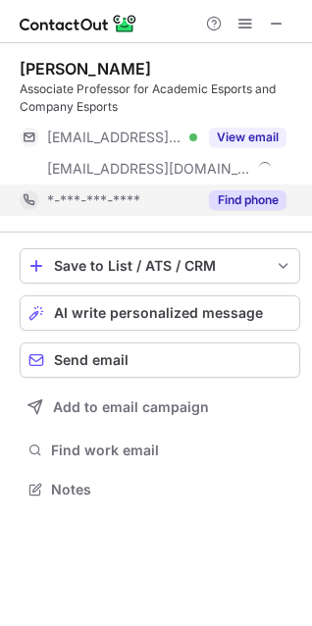 The height and width of the screenshot is (626, 312). I want to click on span: AI write personalized message, so click(158, 313).